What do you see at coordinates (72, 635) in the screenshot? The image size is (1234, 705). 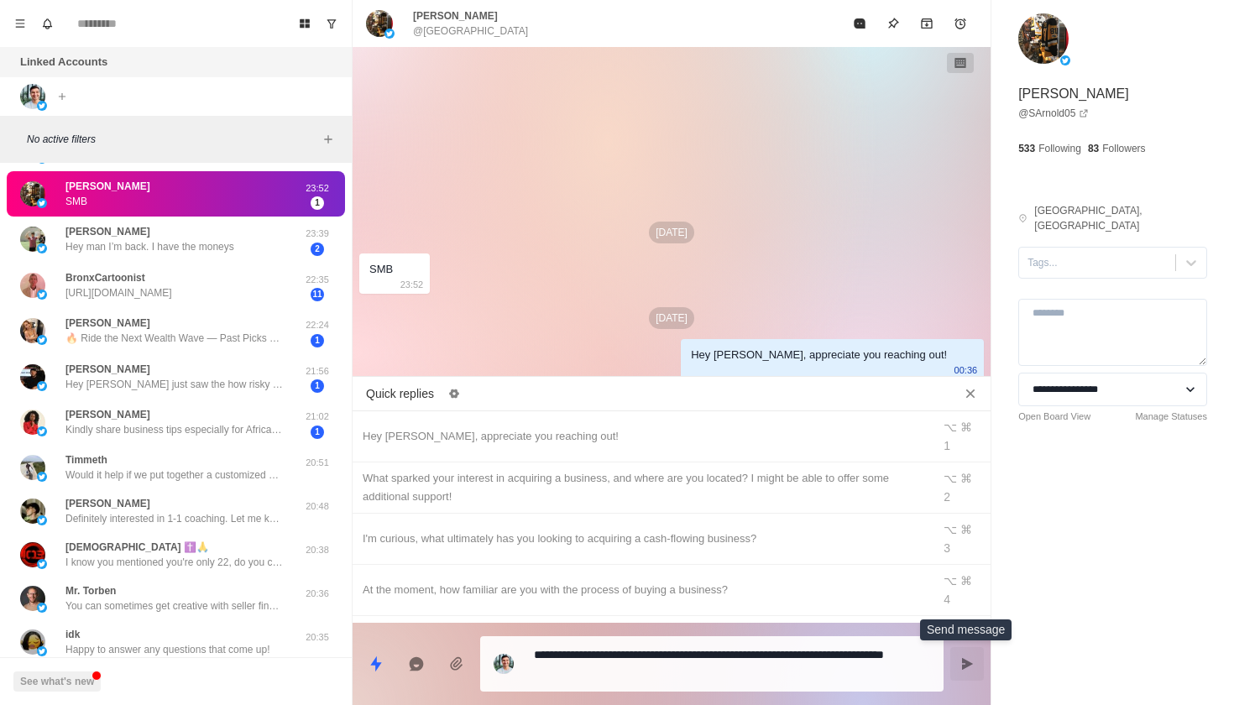 I see `p: idk` at bounding box center [72, 635].